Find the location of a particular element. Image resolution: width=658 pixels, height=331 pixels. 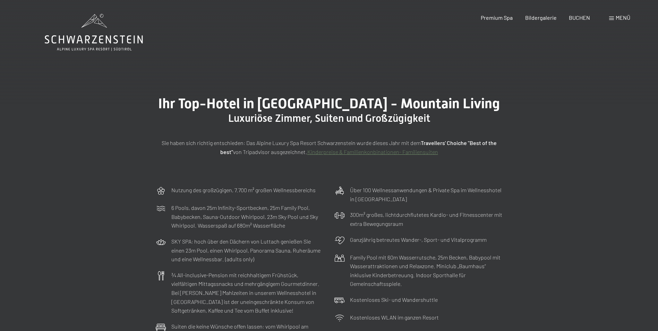

p: ¾ All-inclusive-Pension mit reichhaltigem Frühstück, vielfältigen Mittagssnacks und mehrgängigem ... is located at coordinates (248, 293).